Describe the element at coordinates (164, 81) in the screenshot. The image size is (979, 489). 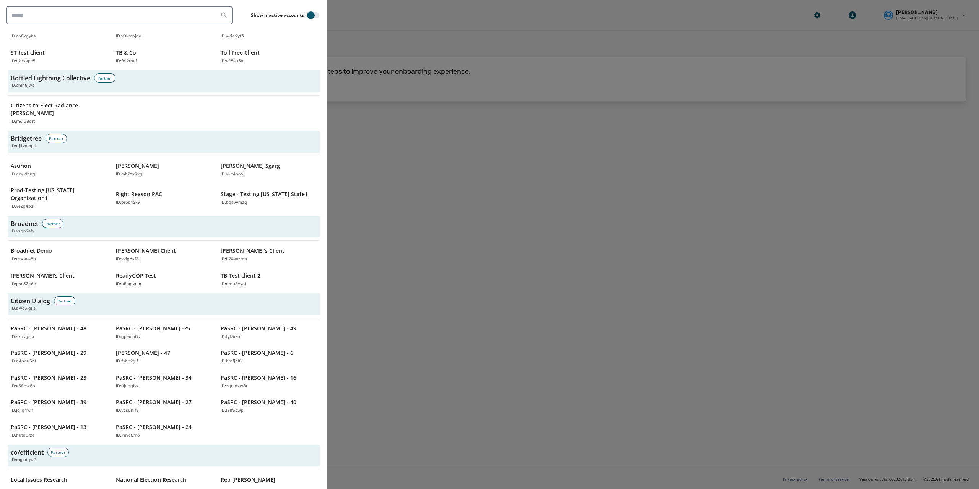
I see `button: Bottled Lightning CollectivePartnerID:chln8jws` at that location.